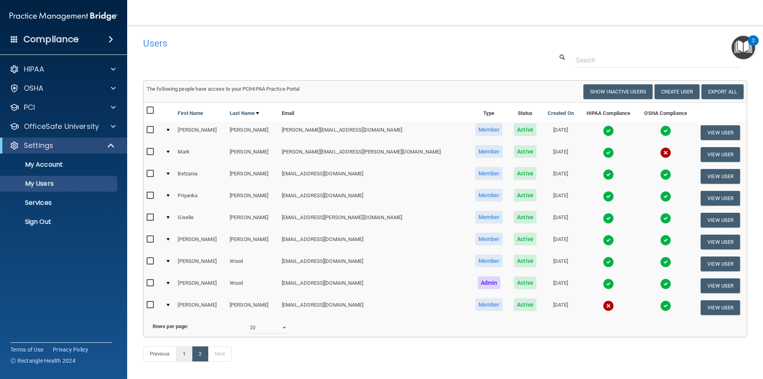 The image size is (763, 379). Describe the element at coordinates (59, 184) in the screenshot. I see `p: My Users` at that location.